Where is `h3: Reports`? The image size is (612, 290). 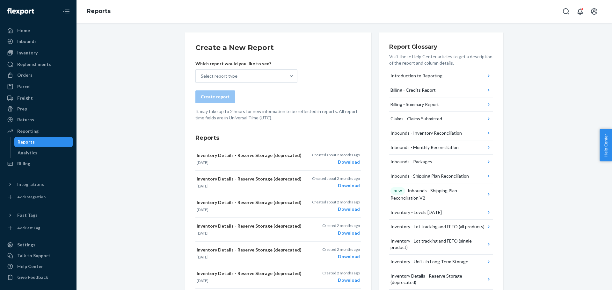 h3: Reports is located at coordinates (278, 138).